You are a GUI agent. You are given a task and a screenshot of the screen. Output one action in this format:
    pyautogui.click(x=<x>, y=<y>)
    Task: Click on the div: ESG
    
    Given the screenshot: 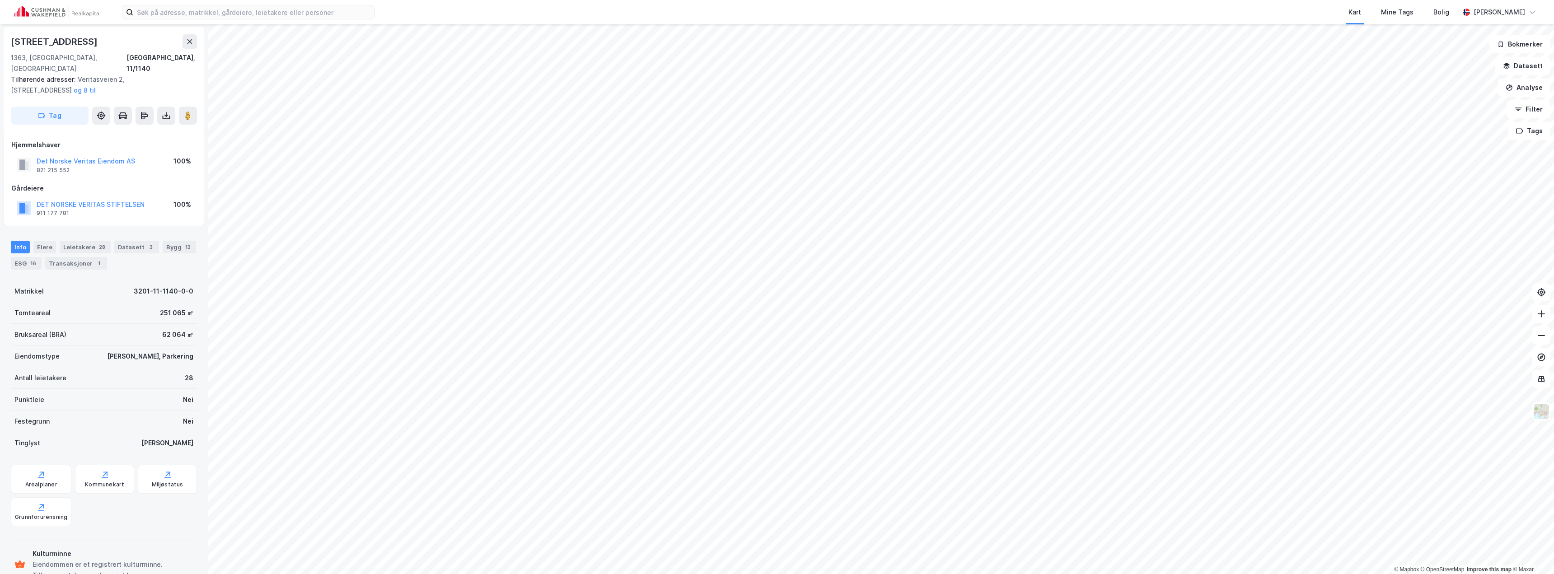 What is the action you would take?
    pyautogui.click(x=26, y=263)
    